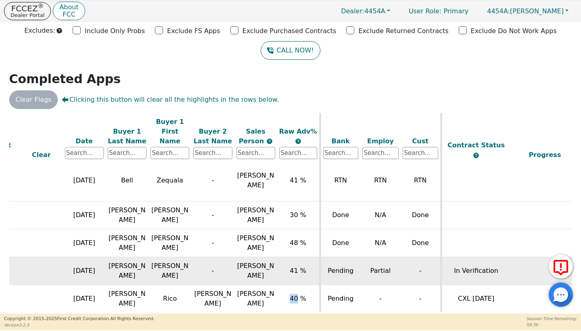 The height and width of the screenshot is (331, 581). Describe the element at coordinates (551, 318) in the screenshot. I see `p: Session Time Remaining:` at that location.